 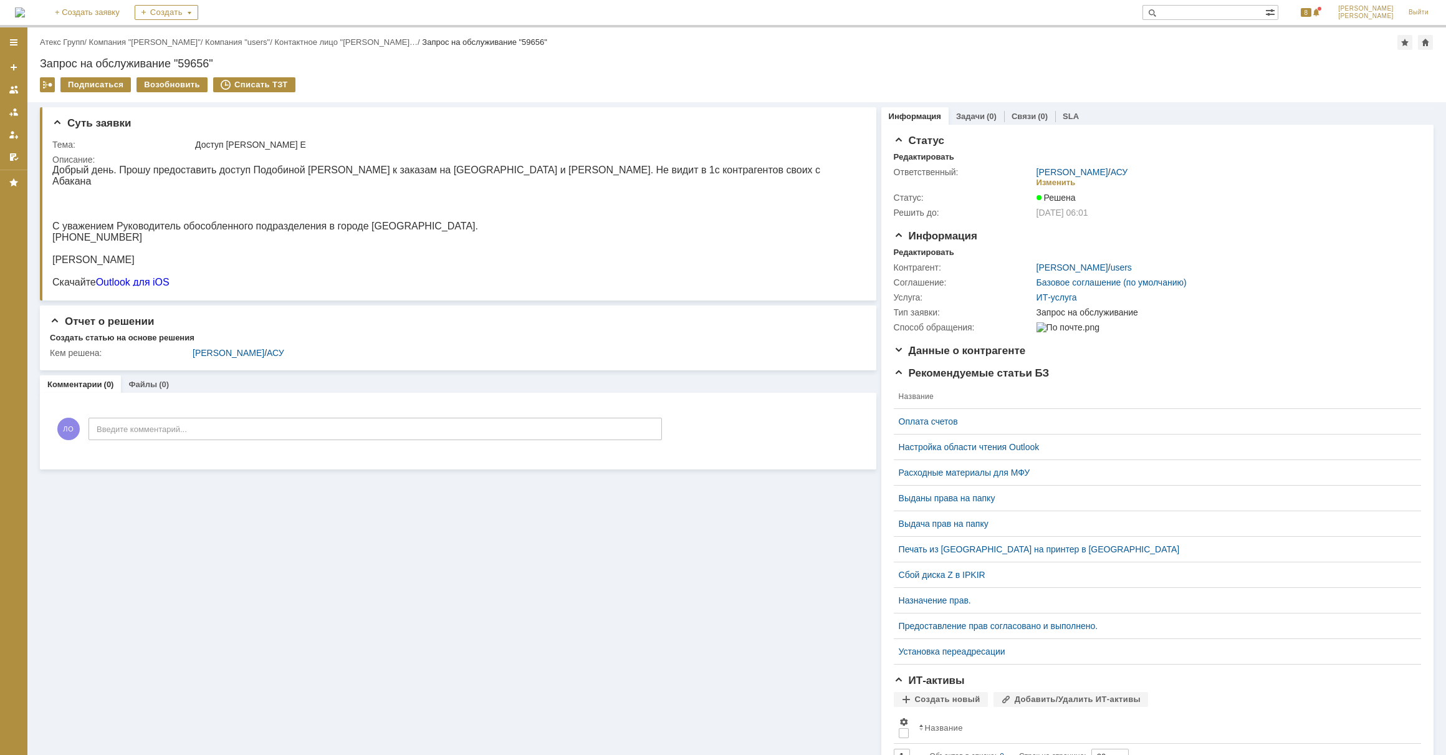 I want to click on div: Ответственный:, so click(x=964, y=172).